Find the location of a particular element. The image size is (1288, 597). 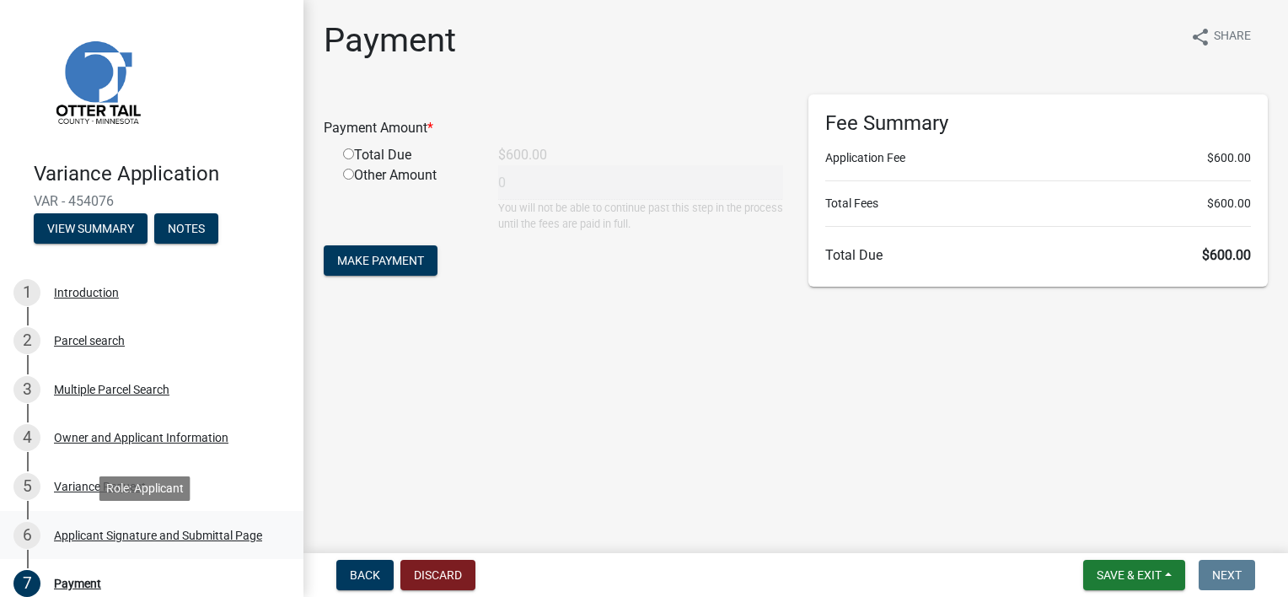

div: Multiple Parcel Search is located at coordinates (111, 389).